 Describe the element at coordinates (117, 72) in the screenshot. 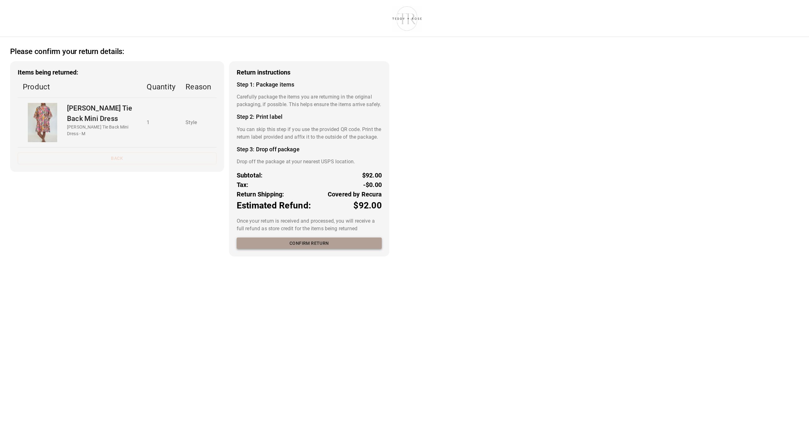

I see `h3: Items being returned:` at that location.